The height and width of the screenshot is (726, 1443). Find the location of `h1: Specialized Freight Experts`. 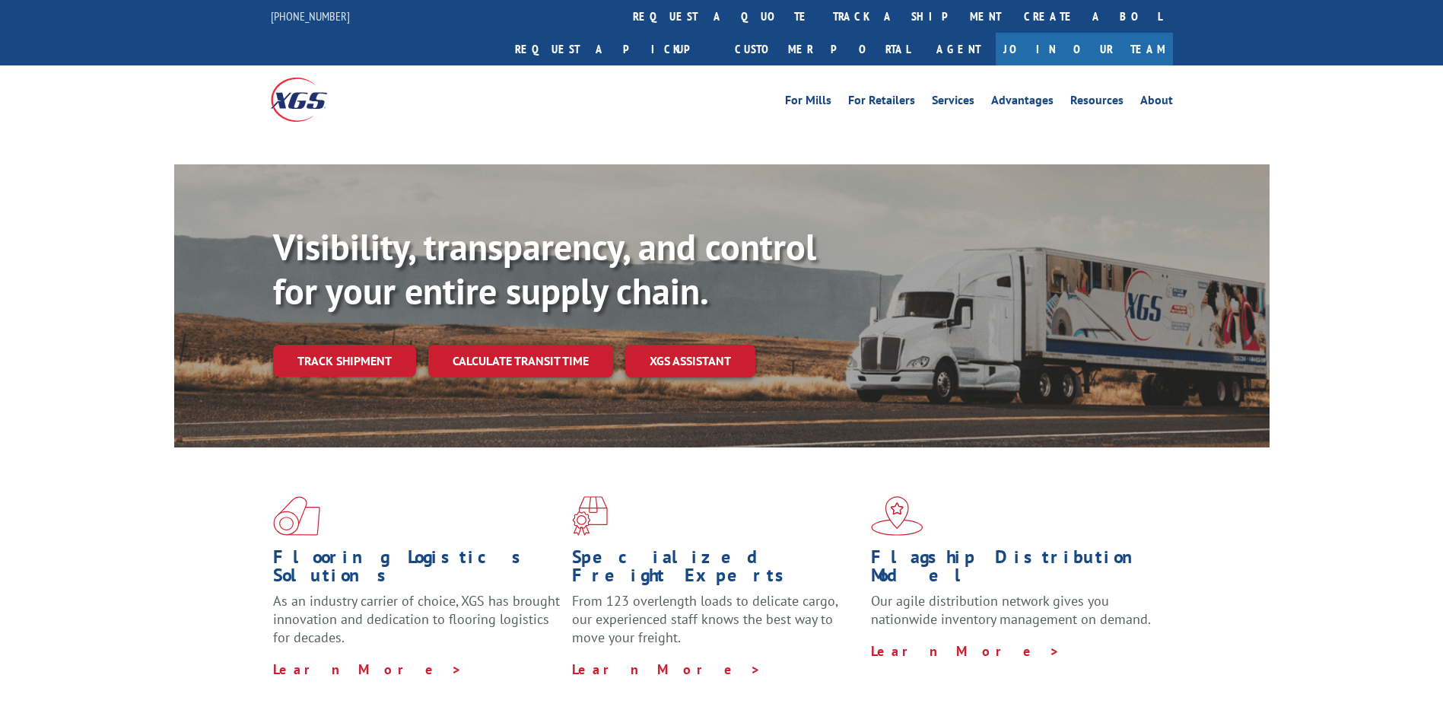

h1: Specialized Freight Experts is located at coordinates (716, 570).